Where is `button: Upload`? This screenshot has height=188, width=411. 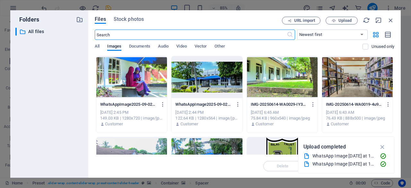
button: Upload is located at coordinates (341, 21).